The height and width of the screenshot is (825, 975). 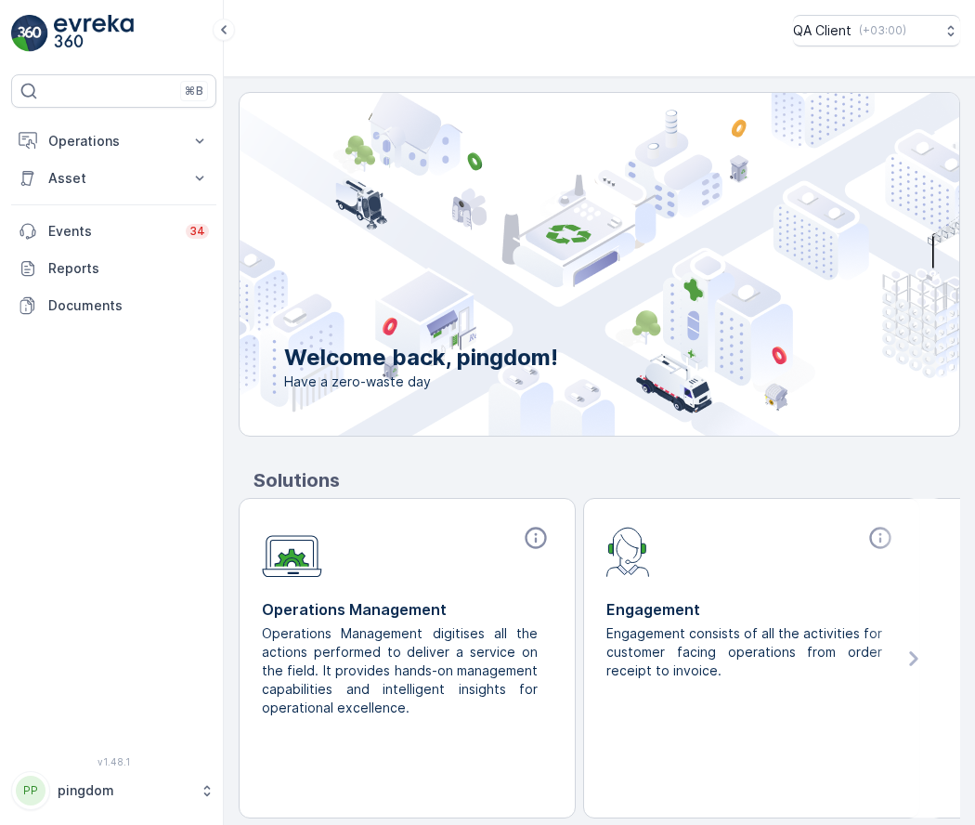 What do you see at coordinates (123, 790) in the screenshot?
I see `p: pingdom` at bounding box center [123, 790].